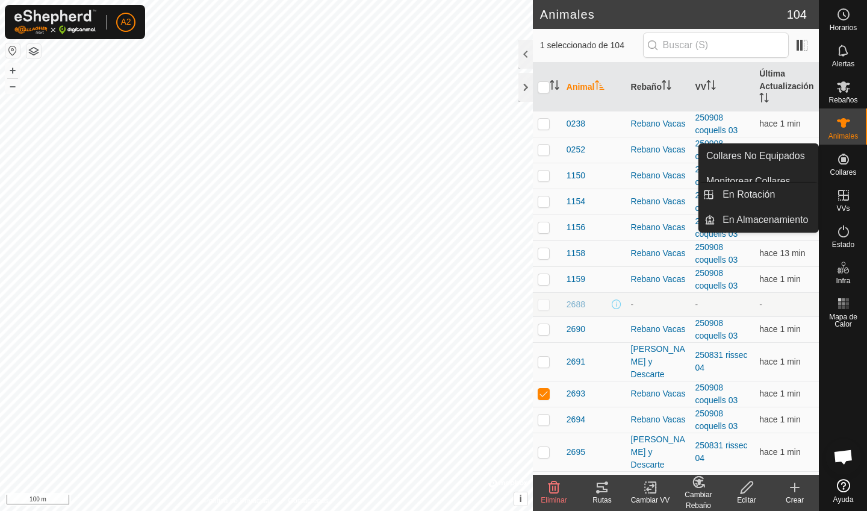 Image resolution: width=867 pixels, height=511 pixels. What do you see at coordinates (749, 181) in the screenshot?
I see `span: Monitorear Collares` at bounding box center [749, 181].